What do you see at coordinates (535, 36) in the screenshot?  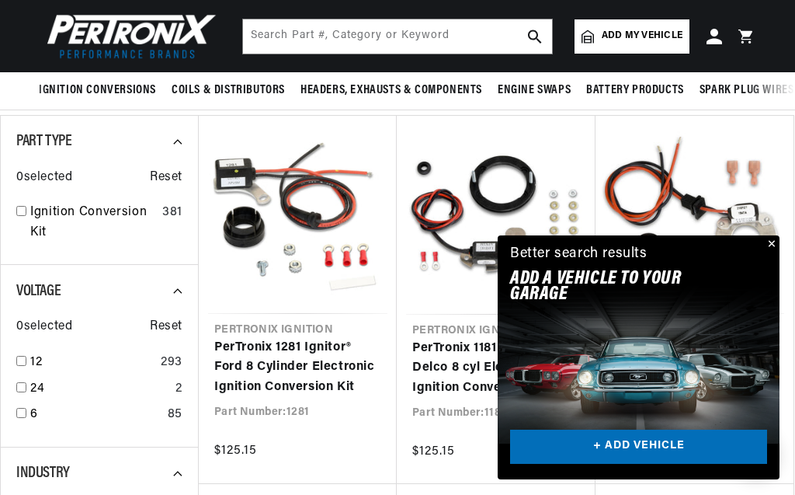 I see `button: search button` at bounding box center [535, 36].